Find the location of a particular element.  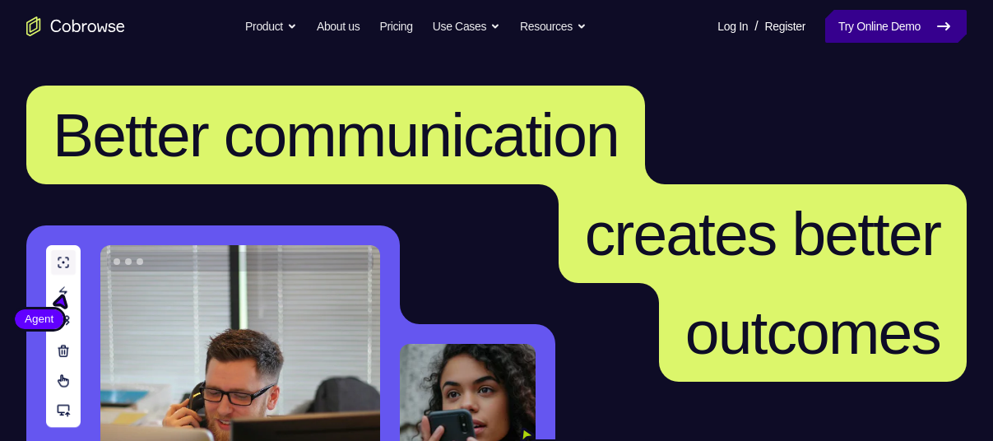

a: Register is located at coordinates (785, 26).